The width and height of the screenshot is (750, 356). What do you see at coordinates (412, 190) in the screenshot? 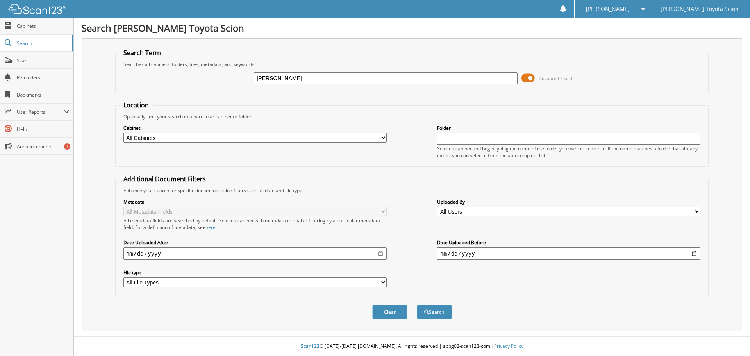
I see `div: Enhance your search for specific documents using filters such as date and file type.` at bounding box center [412, 190].